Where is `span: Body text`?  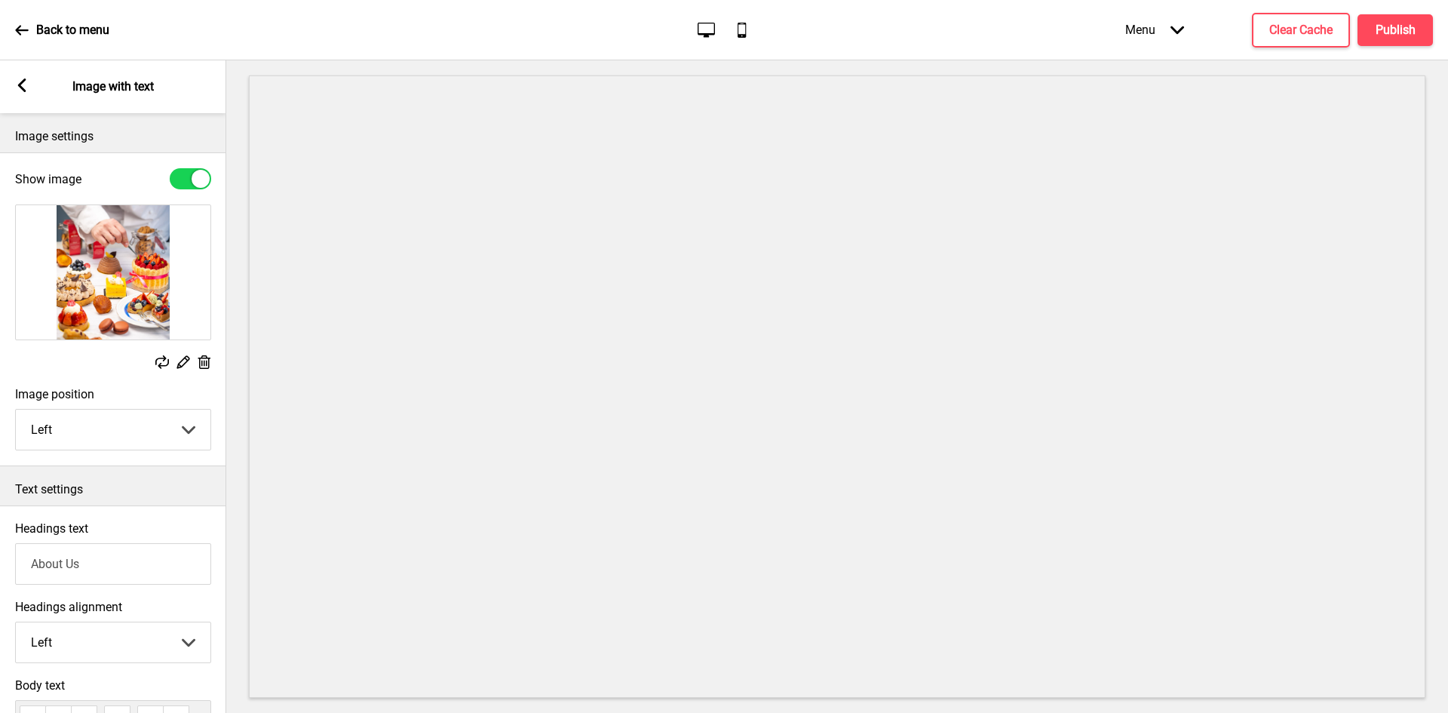 span: Body text is located at coordinates (113, 685).